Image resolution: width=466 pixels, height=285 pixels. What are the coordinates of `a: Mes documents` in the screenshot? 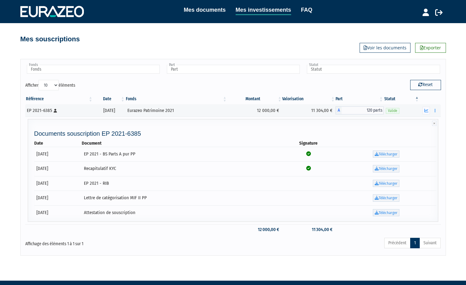 It's located at (205, 10).